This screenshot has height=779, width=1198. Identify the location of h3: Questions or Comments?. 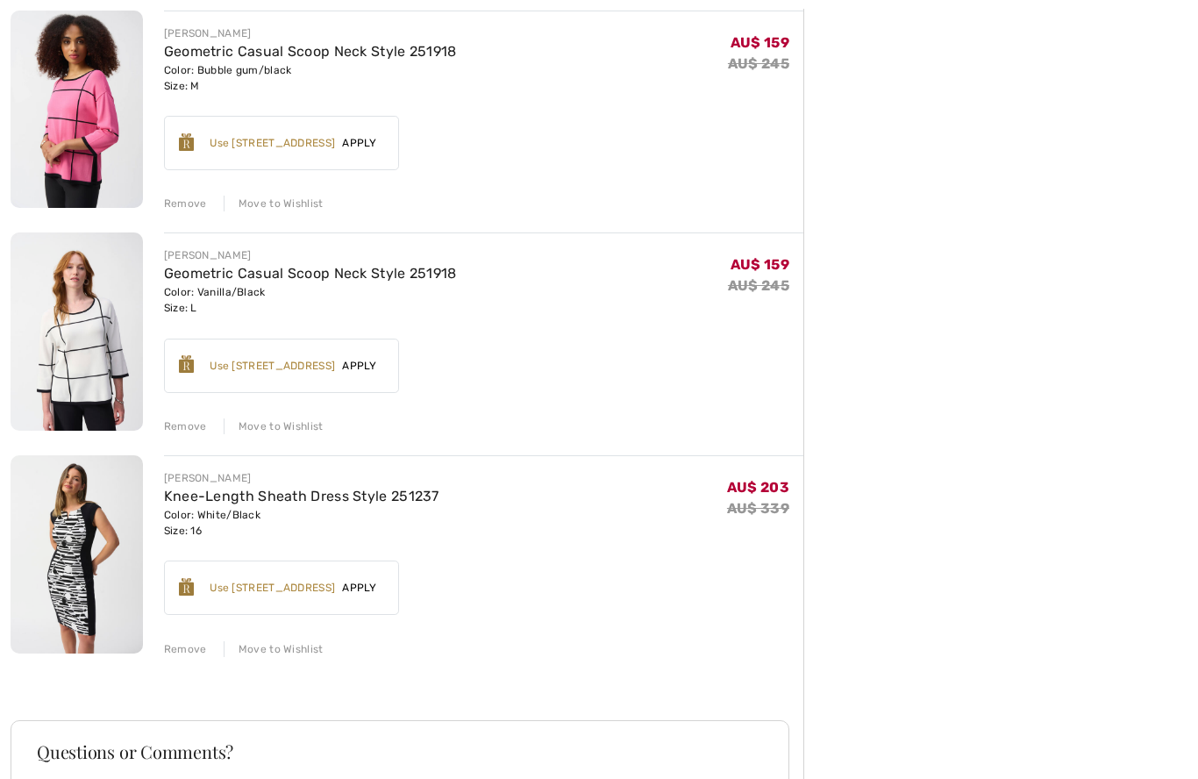
(400, 752).